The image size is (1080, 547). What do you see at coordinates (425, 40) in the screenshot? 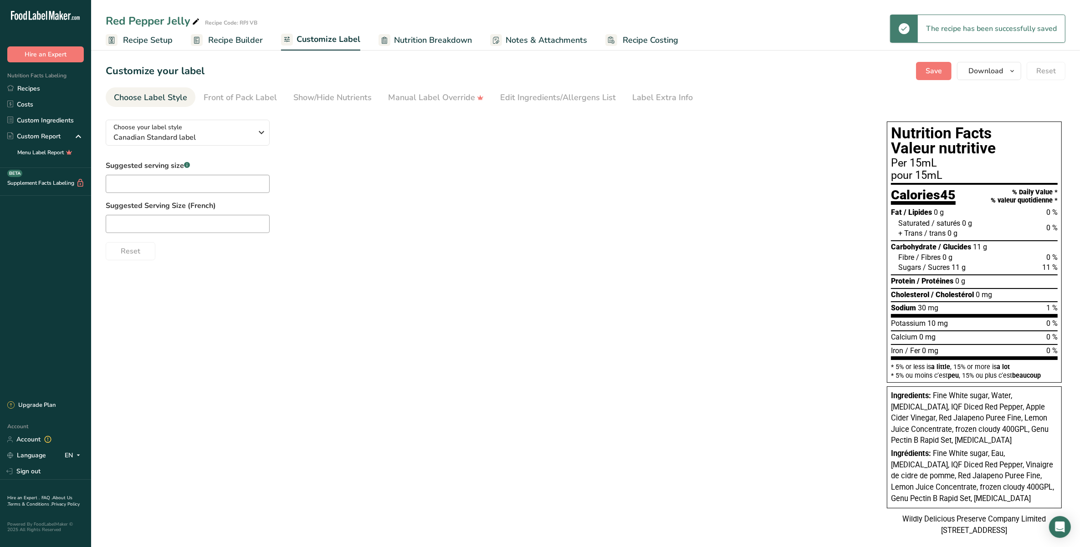
I see `a: Nutrition Breakdown` at bounding box center [425, 40].